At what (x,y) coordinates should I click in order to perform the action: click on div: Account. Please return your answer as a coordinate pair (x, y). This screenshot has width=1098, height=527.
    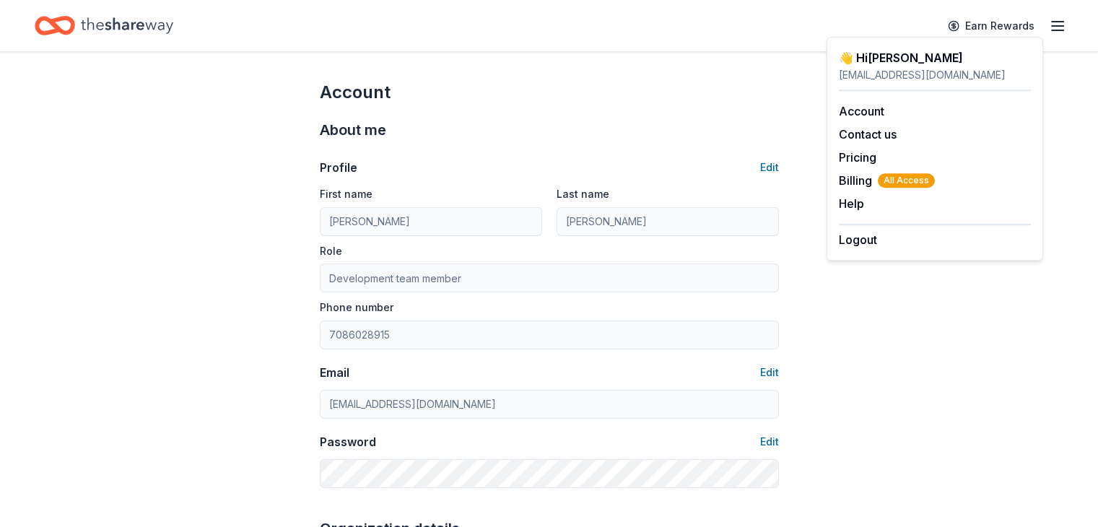
    Looking at the image, I should click on (549, 92).